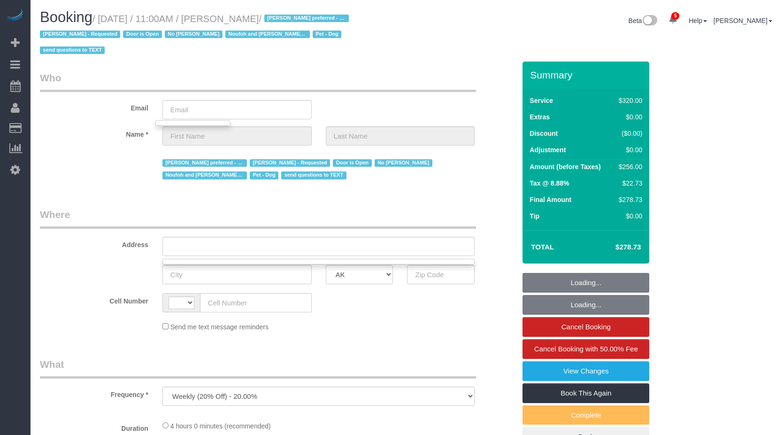 The image size is (784, 435). What do you see at coordinates (586, 327) in the screenshot?
I see `a: Cancel Booking` at bounding box center [586, 327].